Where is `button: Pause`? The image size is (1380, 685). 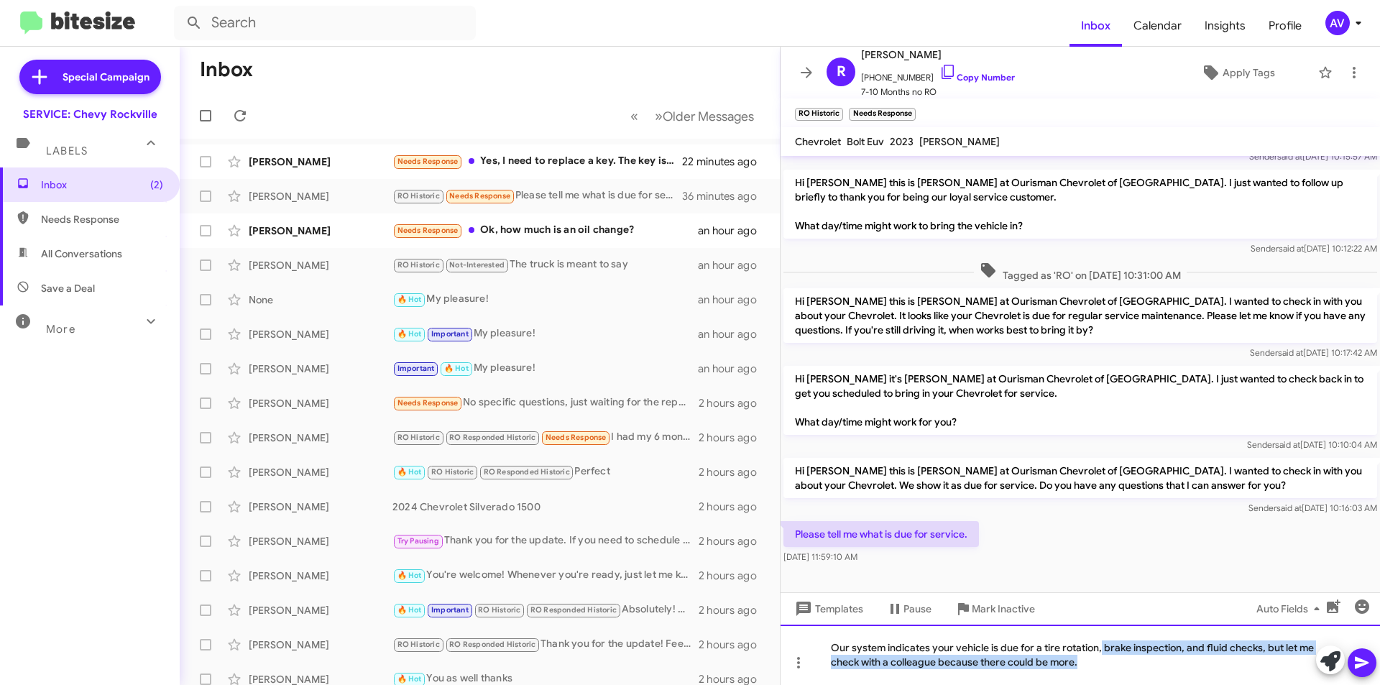 button: Pause is located at coordinates (909, 609).